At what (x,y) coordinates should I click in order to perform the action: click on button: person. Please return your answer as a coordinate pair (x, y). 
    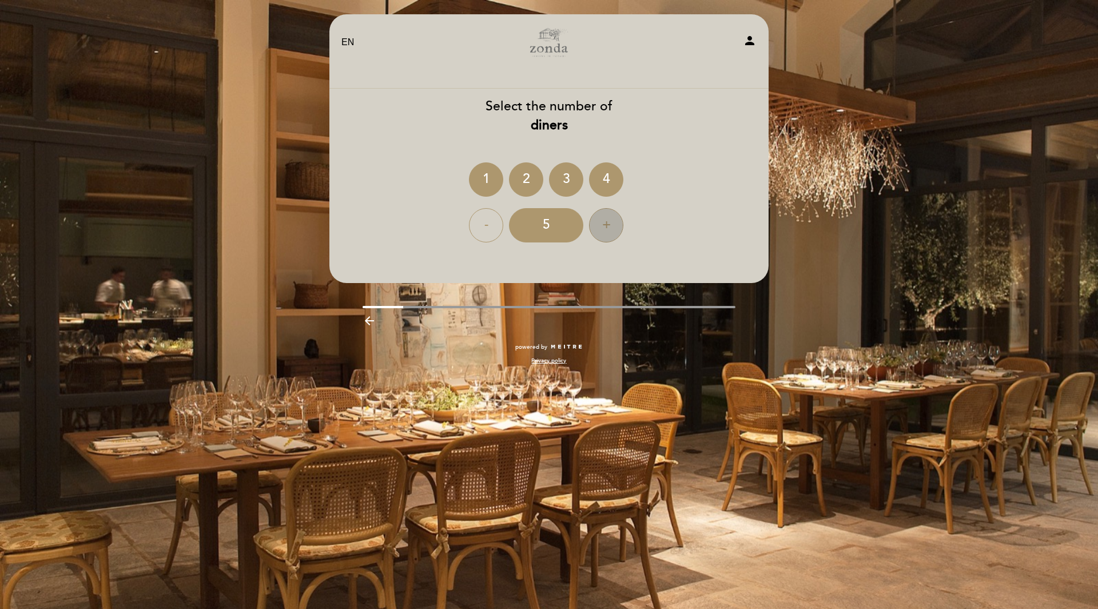
    Looking at the image, I should click on (750, 42).